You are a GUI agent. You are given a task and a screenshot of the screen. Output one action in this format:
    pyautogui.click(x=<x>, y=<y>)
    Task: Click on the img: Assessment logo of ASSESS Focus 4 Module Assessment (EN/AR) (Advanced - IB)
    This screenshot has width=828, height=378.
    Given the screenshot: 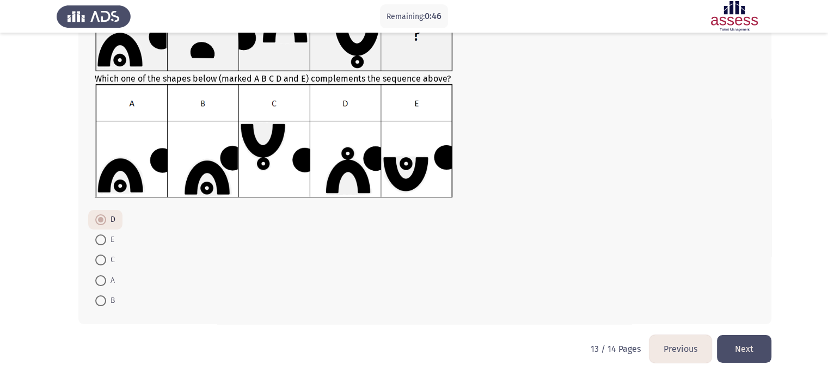 What is the action you would take?
    pyautogui.click(x=734, y=16)
    